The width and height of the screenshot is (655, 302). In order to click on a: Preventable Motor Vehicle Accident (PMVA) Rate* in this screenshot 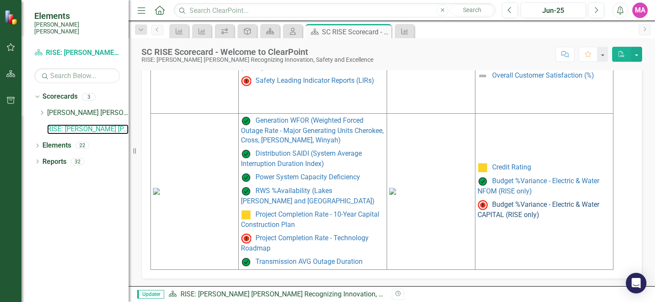, I will do `click(301, 62)`.